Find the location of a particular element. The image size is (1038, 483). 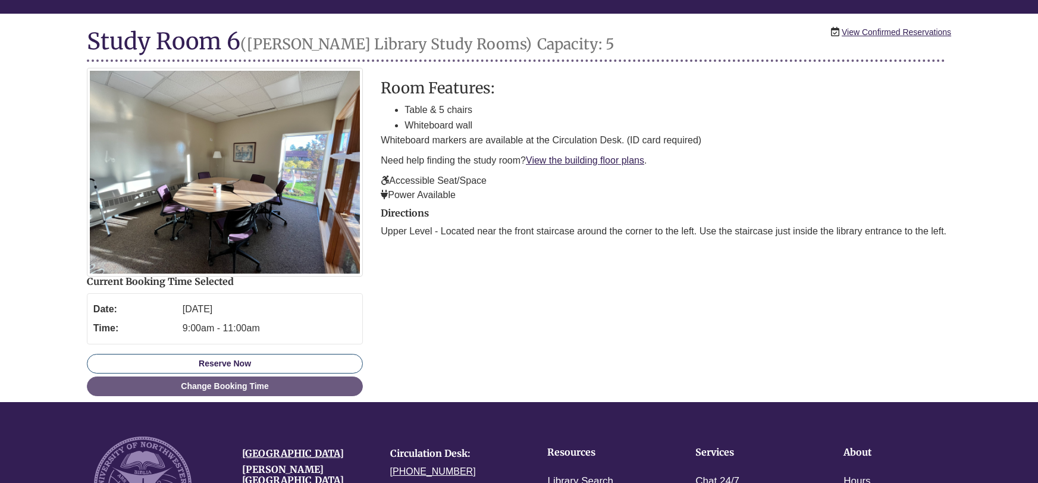

div: description is located at coordinates (665, 140).